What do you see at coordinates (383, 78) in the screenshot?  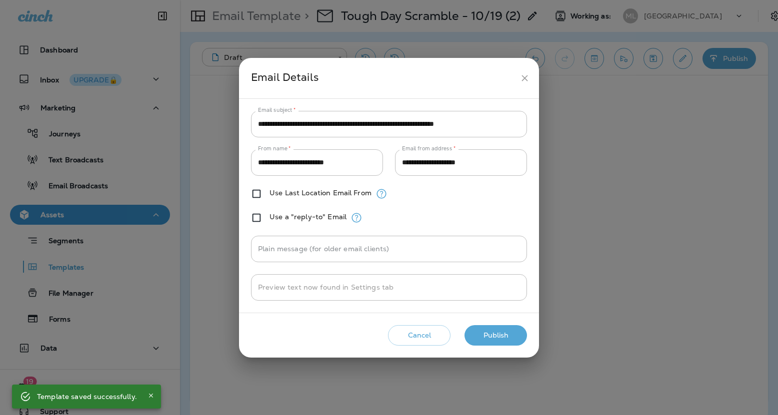 I see `div: Email Details` at bounding box center [383, 78].